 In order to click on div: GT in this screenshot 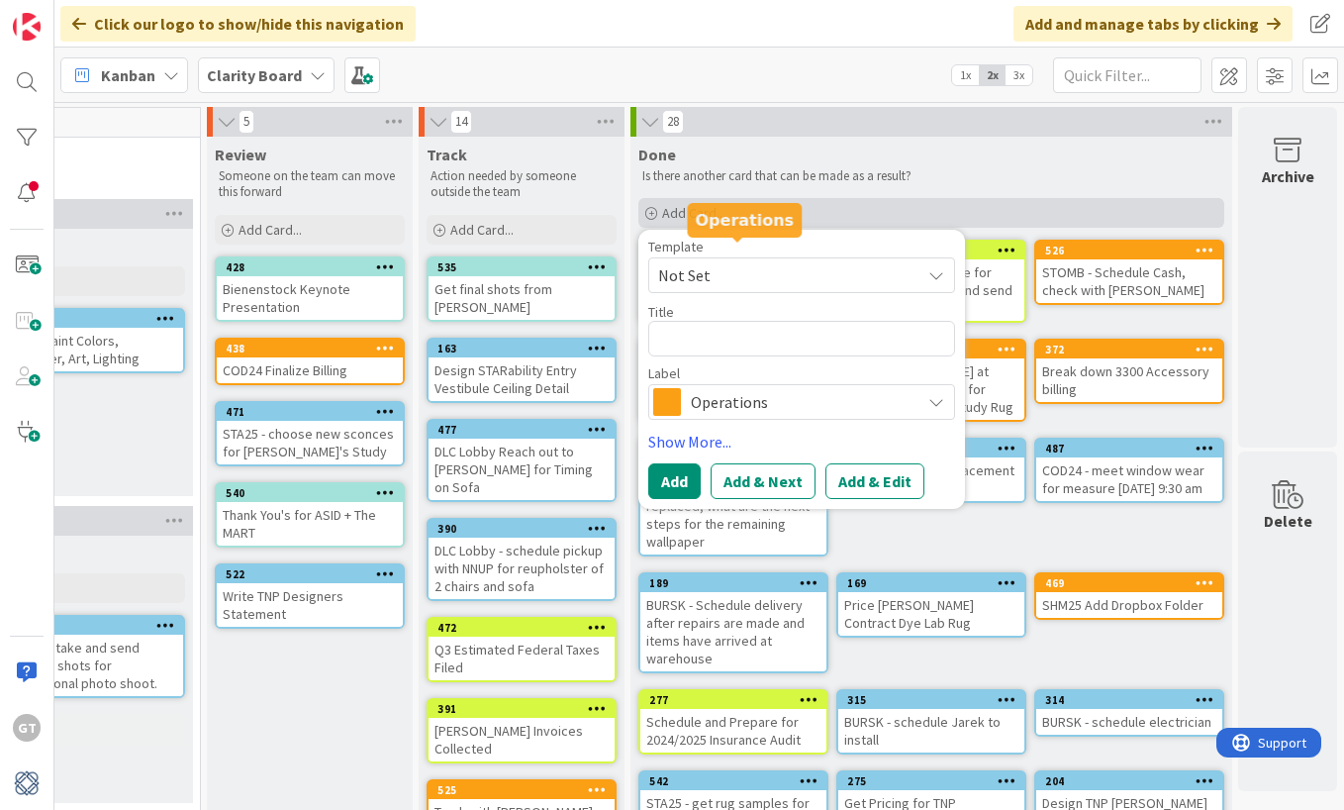, I will do `click(27, 727)`.